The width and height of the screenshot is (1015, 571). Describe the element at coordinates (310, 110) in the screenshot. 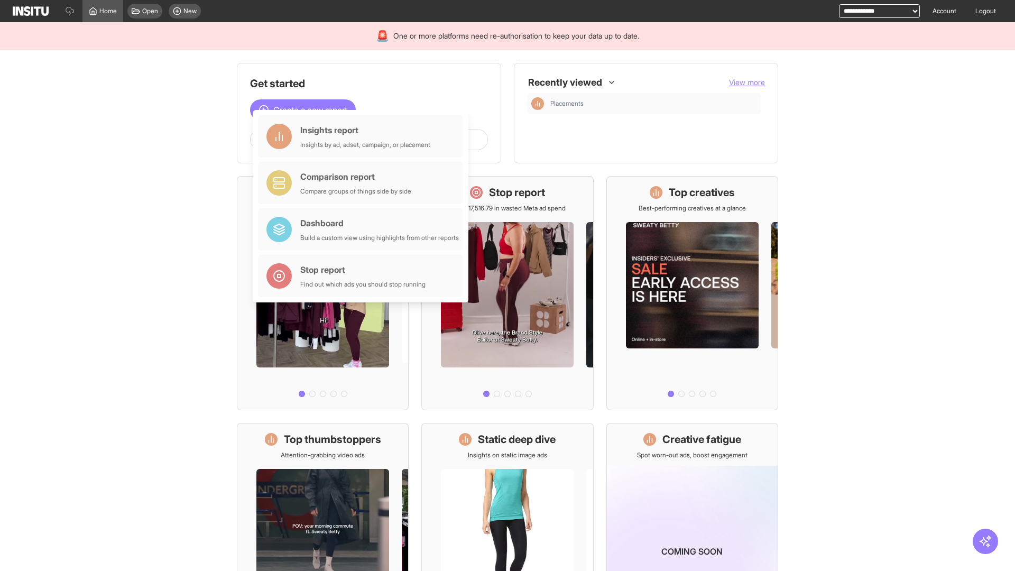

I see `span: Create a new report` at that location.